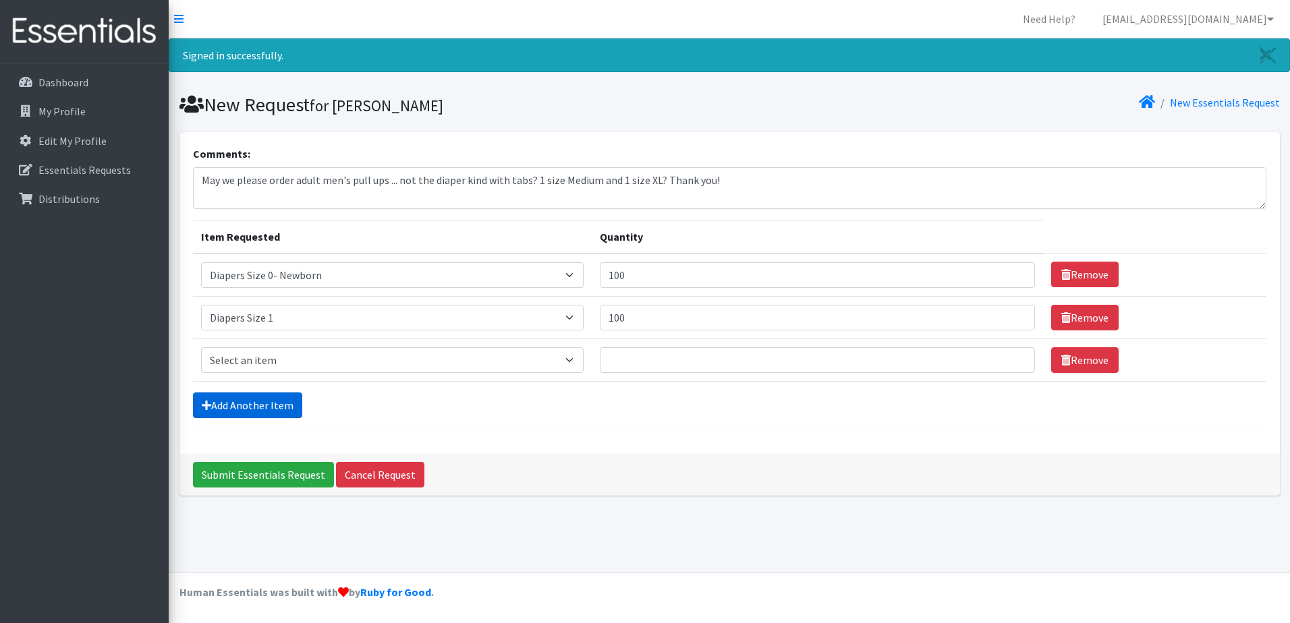 Image resolution: width=1290 pixels, height=623 pixels. What do you see at coordinates (817, 237) in the screenshot?
I see `th: Quantity` at bounding box center [817, 237].